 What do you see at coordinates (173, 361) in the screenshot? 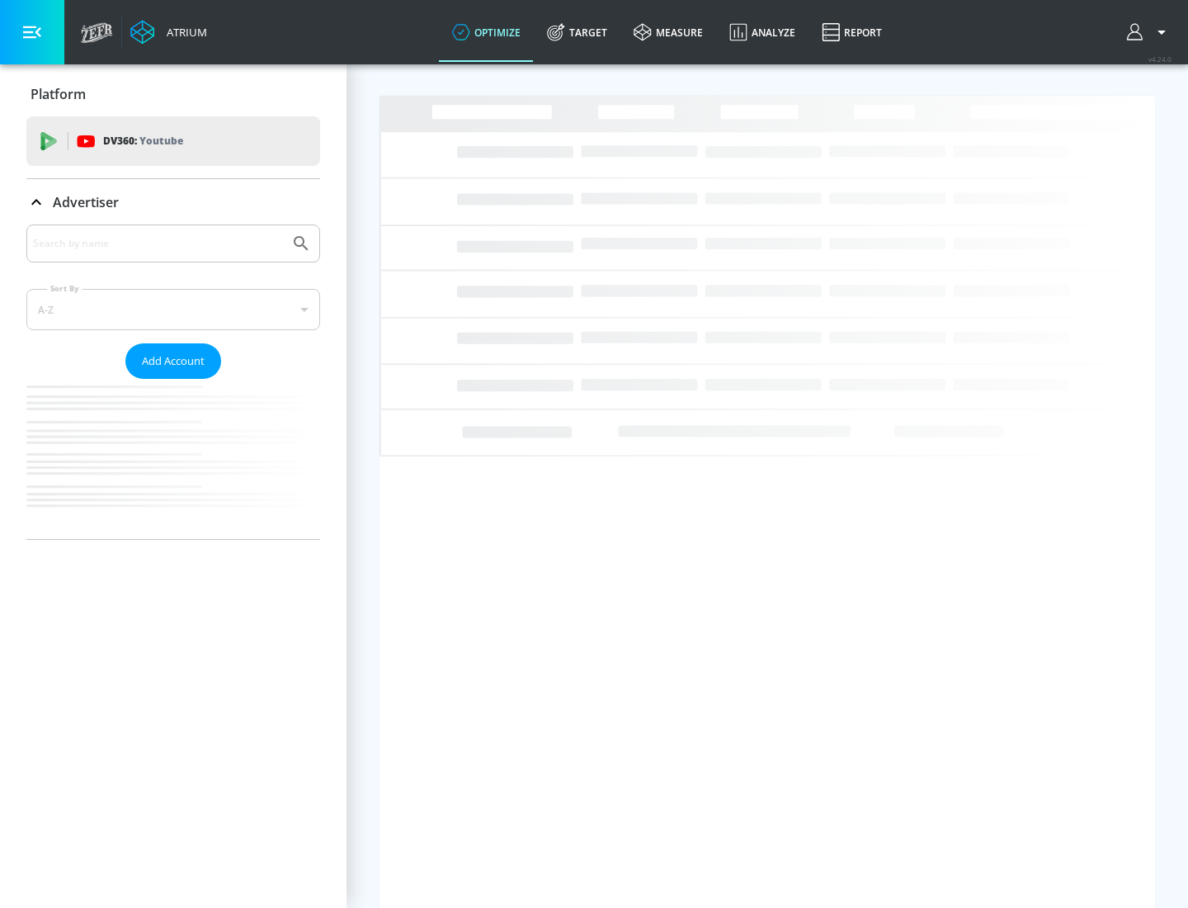
I see `button: Add Account` at bounding box center [173, 361].